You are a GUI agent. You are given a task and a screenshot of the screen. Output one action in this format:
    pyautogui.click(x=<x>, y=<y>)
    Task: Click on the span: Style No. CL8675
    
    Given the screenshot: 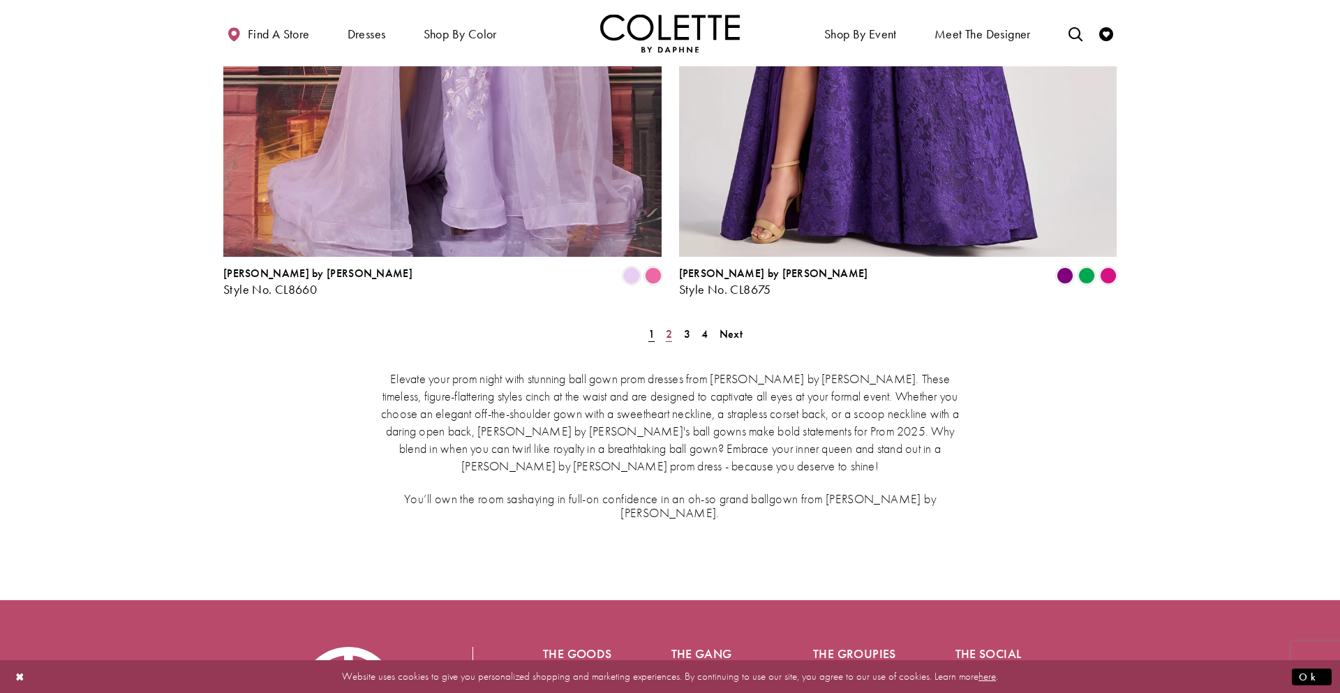 What is the action you would take?
    pyautogui.click(x=725, y=289)
    